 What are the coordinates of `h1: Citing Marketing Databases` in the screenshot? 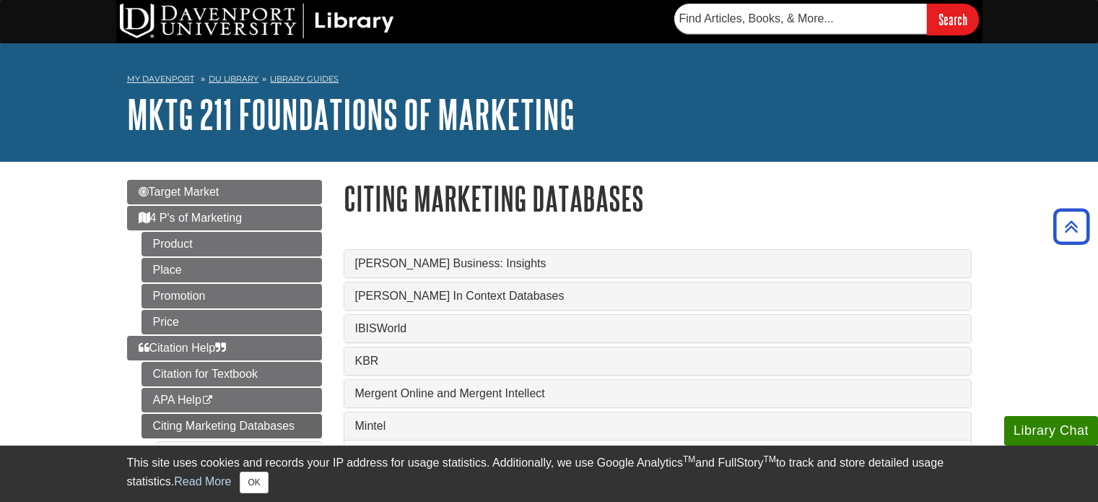 It's located at (658, 198).